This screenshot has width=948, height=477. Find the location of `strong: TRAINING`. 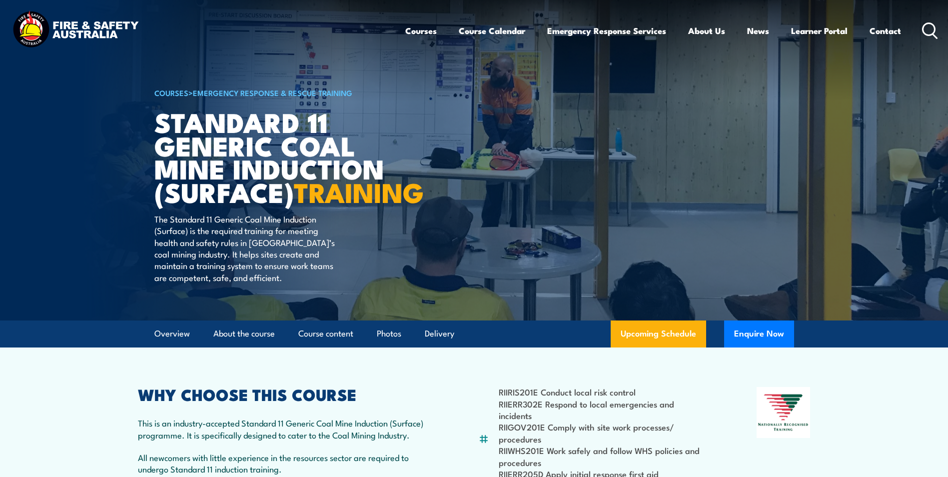

strong: TRAINING is located at coordinates (359, 191).